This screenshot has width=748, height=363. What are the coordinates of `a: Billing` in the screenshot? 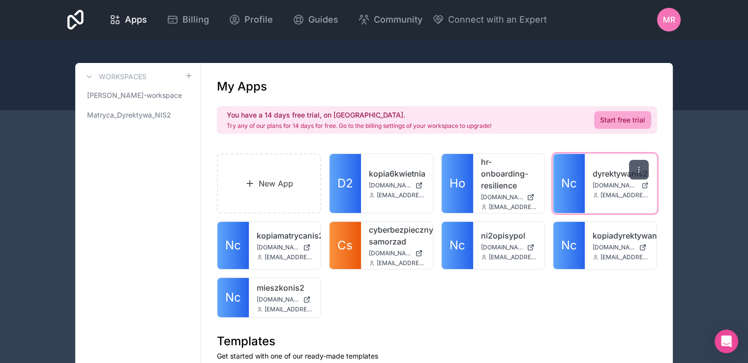 It's located at (188, 20).